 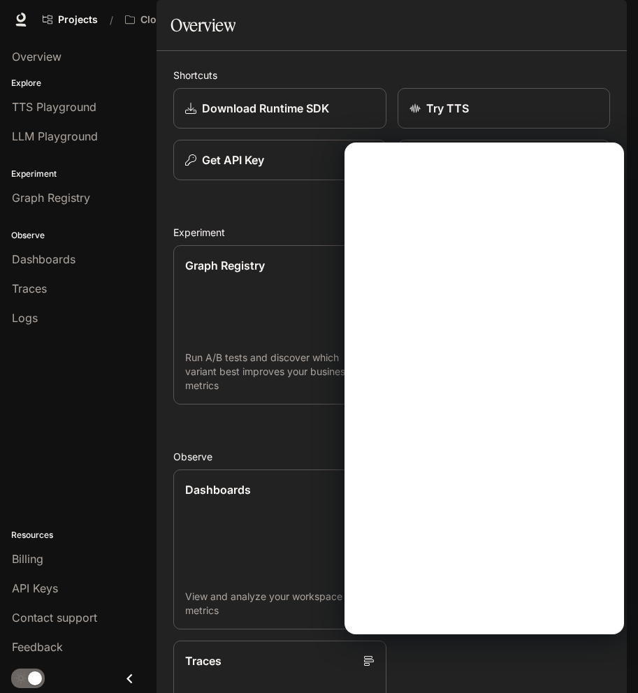 What do you see at coordinates (203, 661) in the screenshot?
I see `p: Traces` at bounding box center [203, 661].